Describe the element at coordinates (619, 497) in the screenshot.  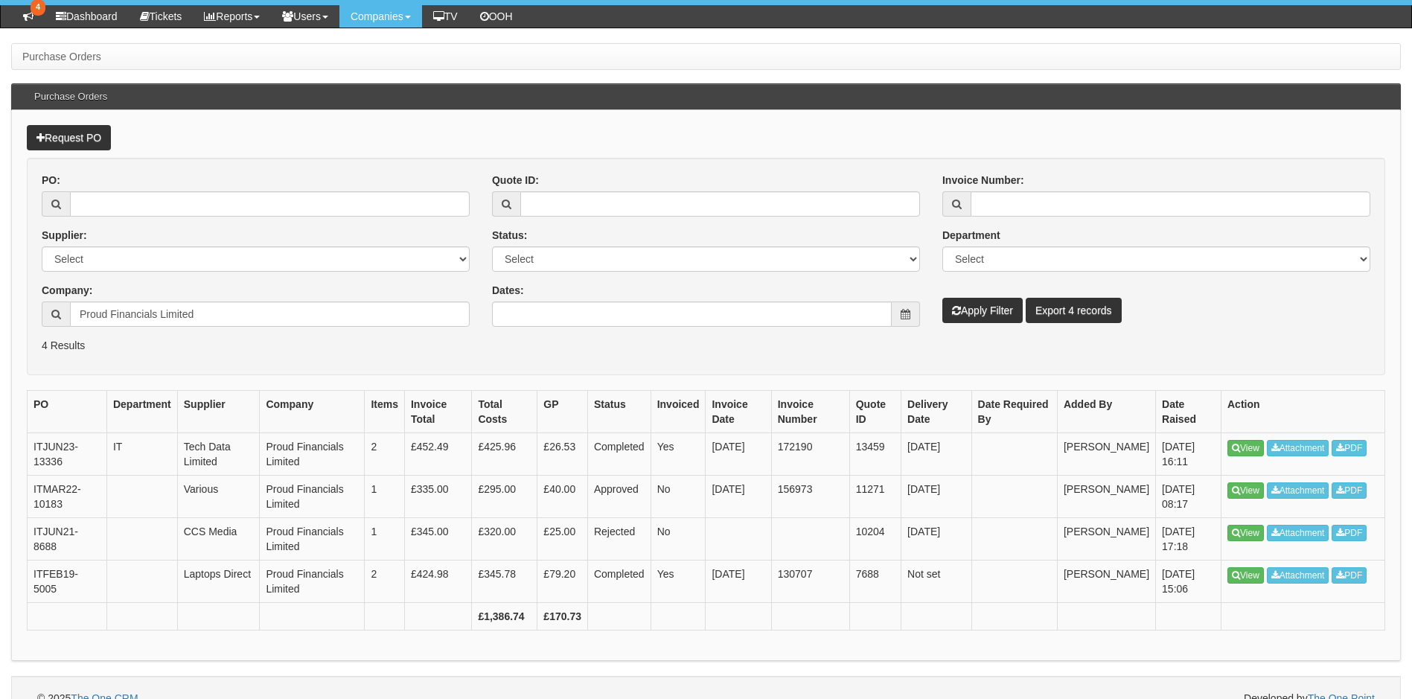
I see `td: Approved` at that location.